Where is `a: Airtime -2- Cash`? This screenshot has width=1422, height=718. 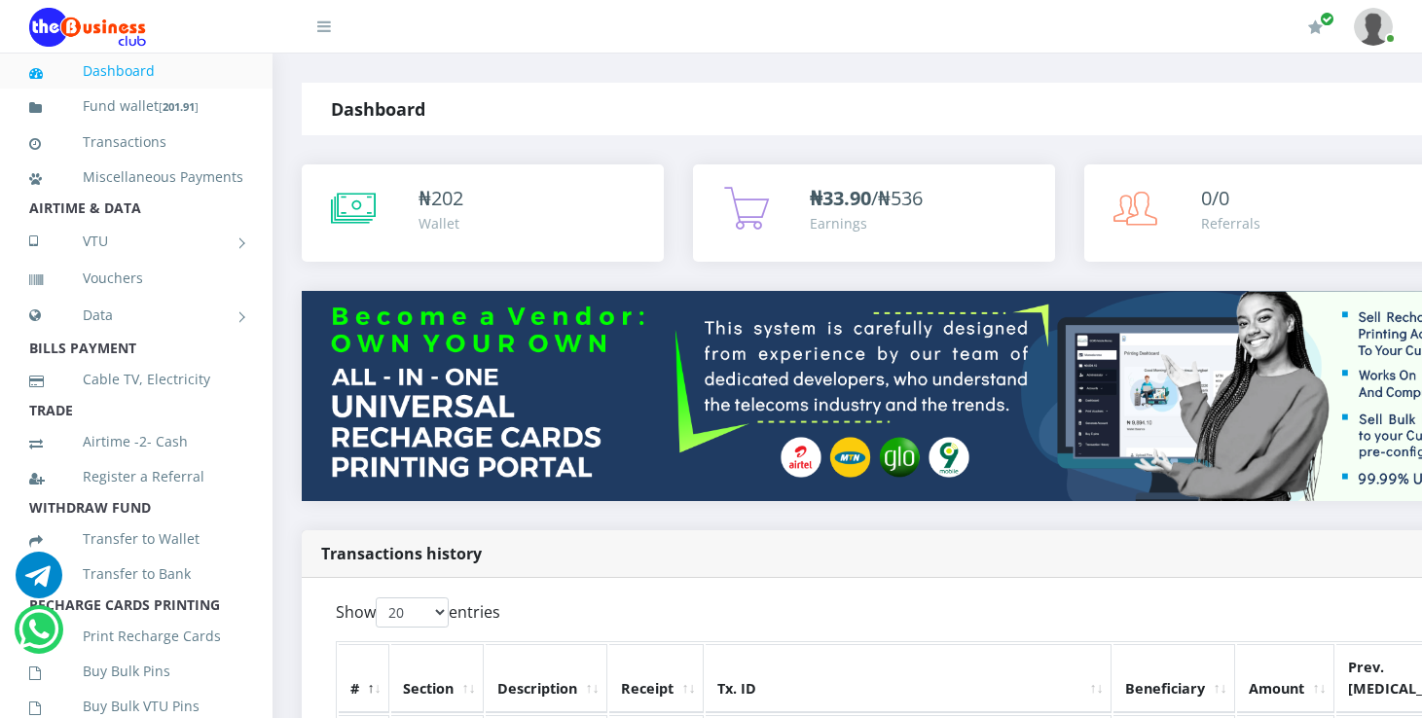 a: Airtime -2- Cash is located at coordinates (136, 442).